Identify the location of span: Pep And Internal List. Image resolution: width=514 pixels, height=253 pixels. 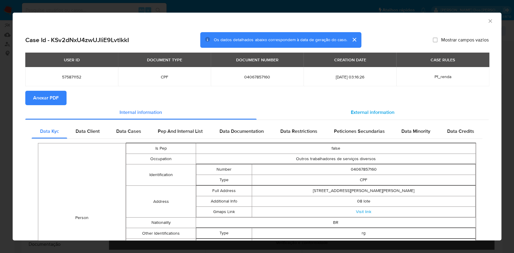
(180, 131).